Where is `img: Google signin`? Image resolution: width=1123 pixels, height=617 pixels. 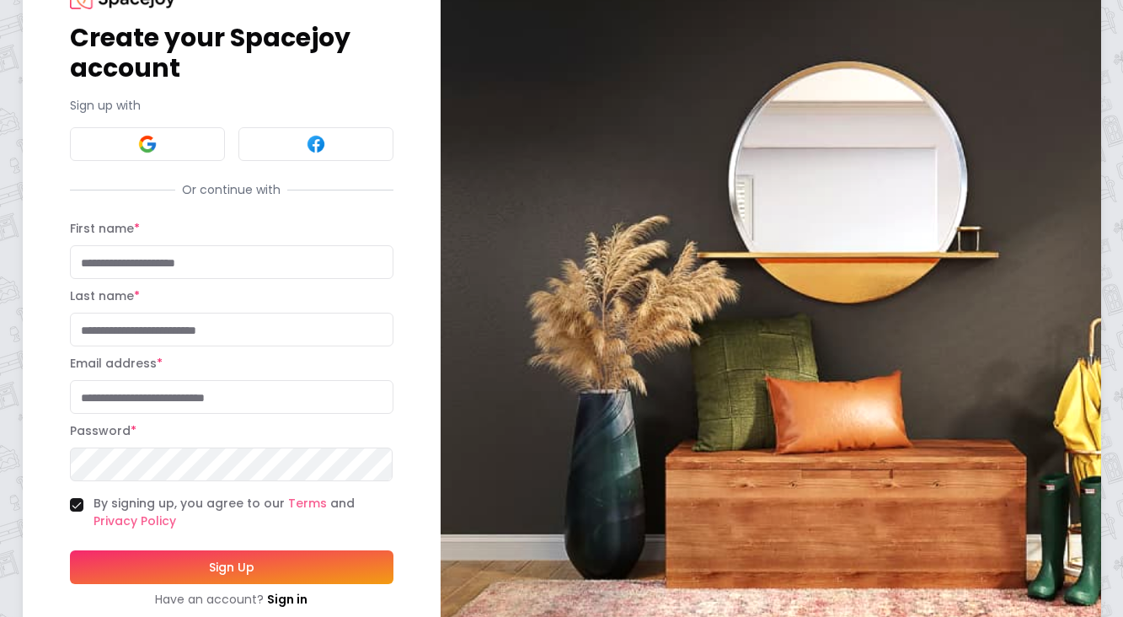
img: Google signin is located at coordinates (147, 144).